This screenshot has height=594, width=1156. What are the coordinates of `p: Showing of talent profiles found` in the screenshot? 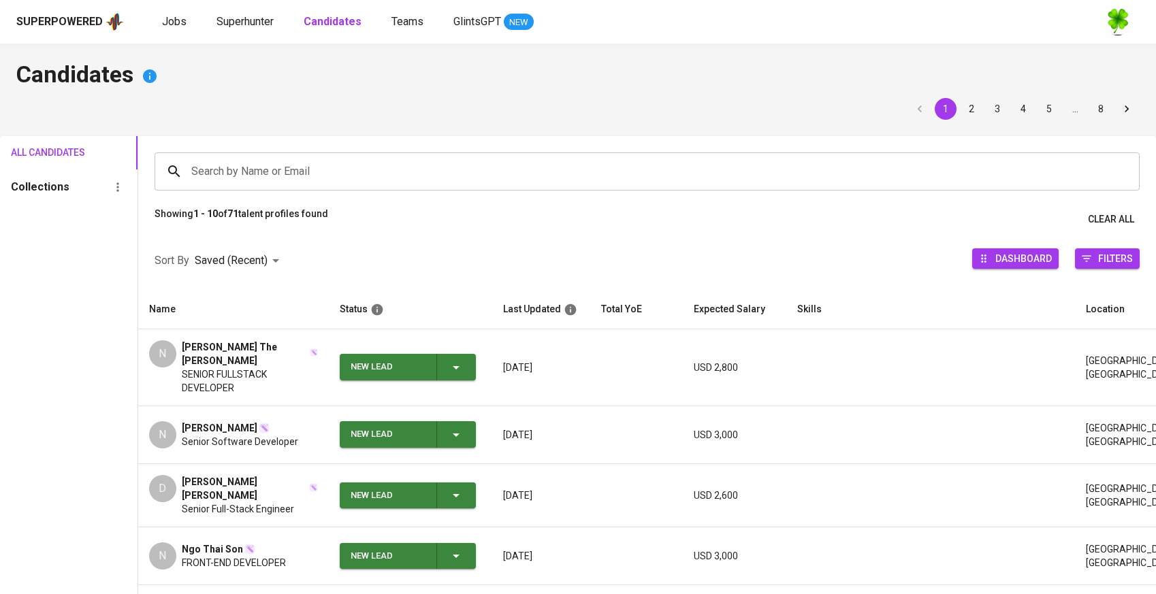 It's located at (241, 219).